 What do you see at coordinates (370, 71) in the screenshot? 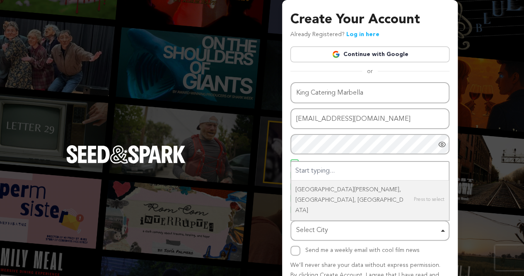
I see `span: or` at bounding box center [370, 71].